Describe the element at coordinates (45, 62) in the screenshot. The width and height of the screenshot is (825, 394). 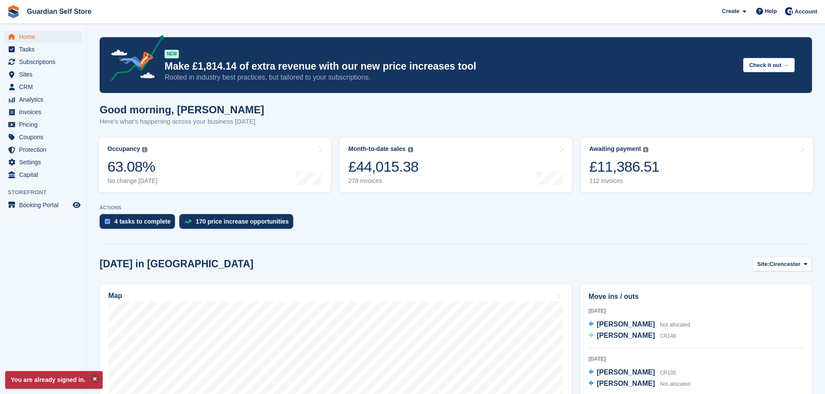
I see `span: Subscriptions` at that location.